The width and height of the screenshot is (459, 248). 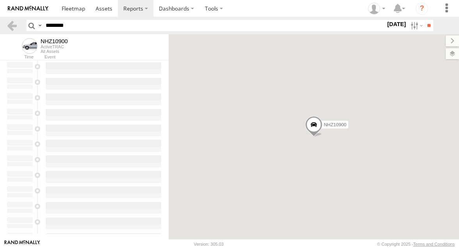 What do you see at coordinates (20, 57) in the screenshot?
I see `div: Time` at bounding box center [20, 57].